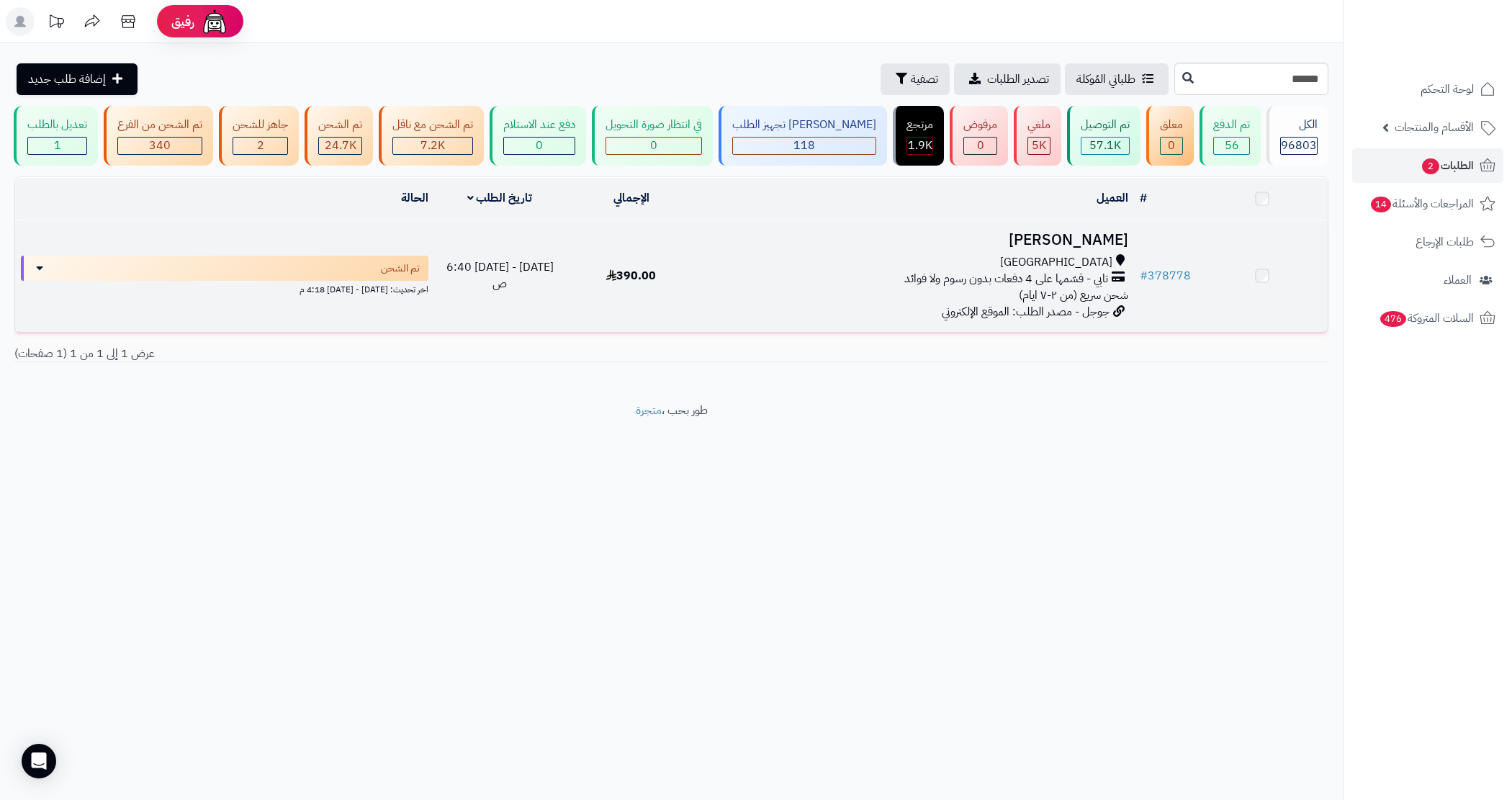 This screenshot has height=800, width=1512. I want to click on a: مرتجع 1.9K, so click(918, 135).